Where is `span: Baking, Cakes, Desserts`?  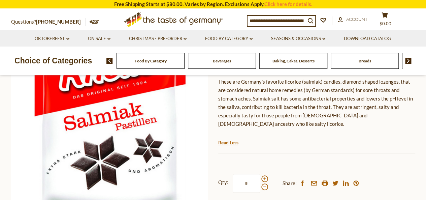
span: Baking, Cakes, Desserts is located at coordinates (293, 61).